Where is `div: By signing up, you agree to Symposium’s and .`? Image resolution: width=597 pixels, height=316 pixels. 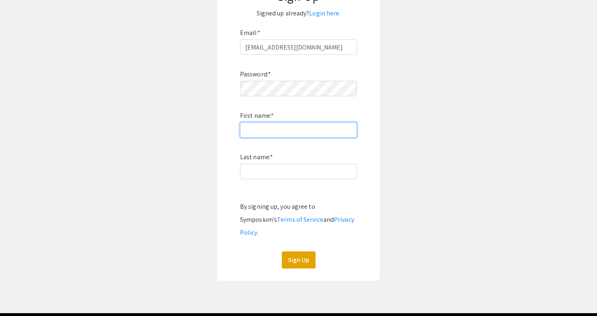
div: By signing up, you agree to Symposium’s and . is located at coordinates (298, 220).